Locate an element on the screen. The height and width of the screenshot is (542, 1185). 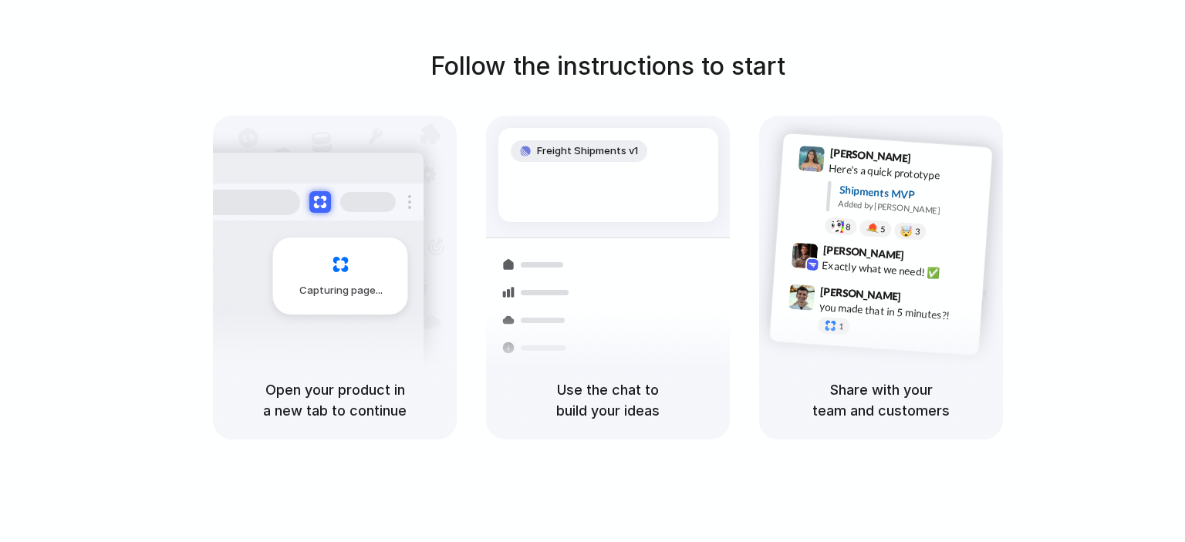
span: 9:42 AM is located at coordinates (924, 258).